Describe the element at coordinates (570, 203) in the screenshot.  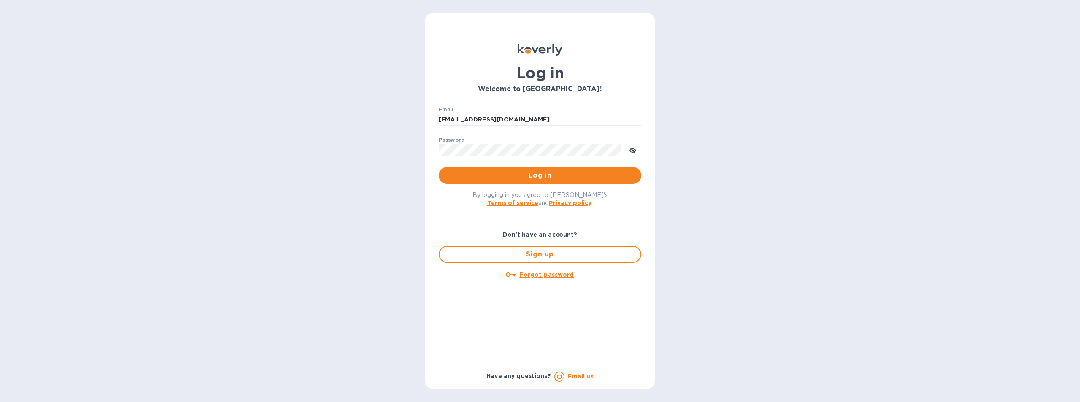
I see `b: Privacy policy` at that location.